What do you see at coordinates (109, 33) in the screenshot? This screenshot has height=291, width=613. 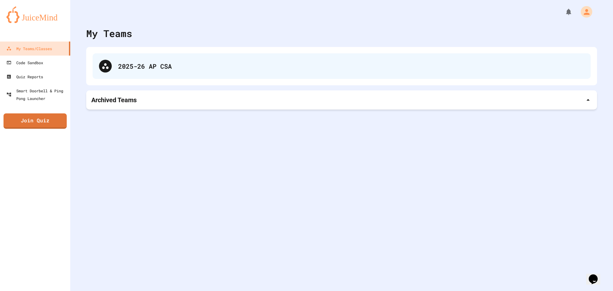 I see `div: My Teams` at bounding box center [109, 33].